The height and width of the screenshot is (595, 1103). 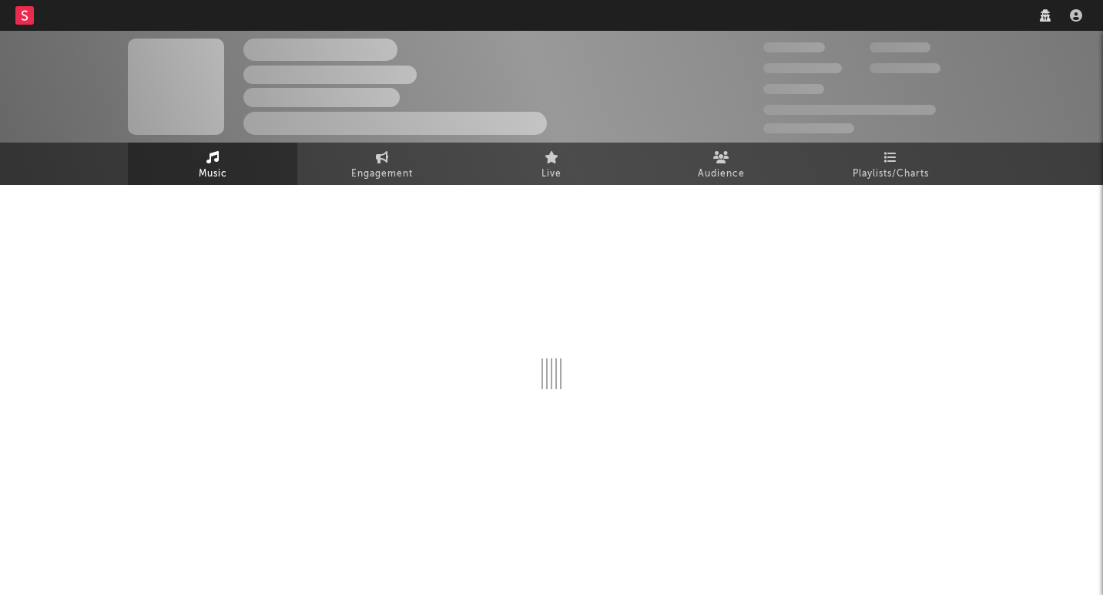 What do you see at coordinates (794, 47) in the screenshot?
I see `span: 300,000` at bounding box center [794, 47].